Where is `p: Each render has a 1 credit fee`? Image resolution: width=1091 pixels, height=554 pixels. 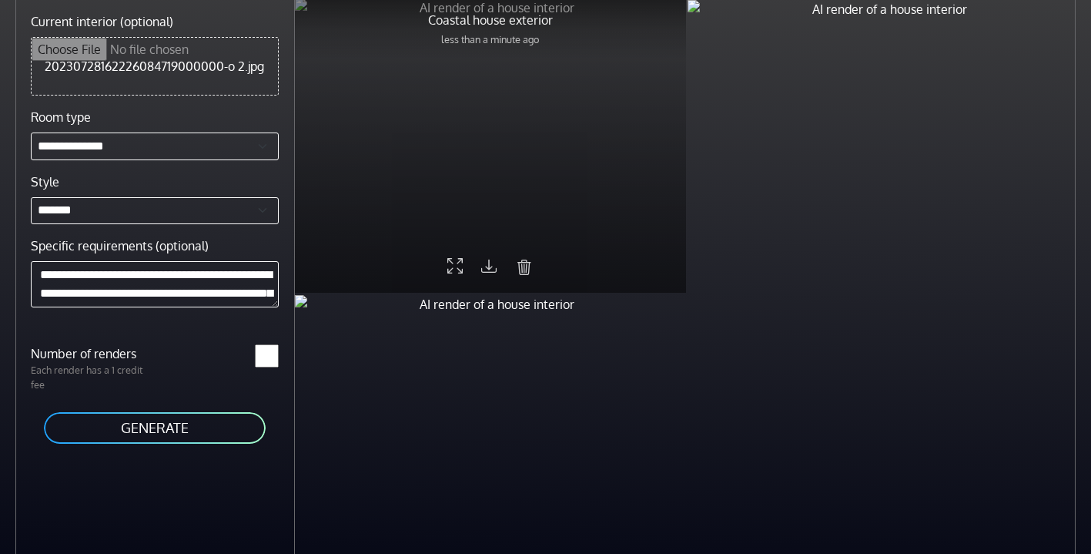 p: Each render has a 1 credit fee is located at coordinates (88, 377).